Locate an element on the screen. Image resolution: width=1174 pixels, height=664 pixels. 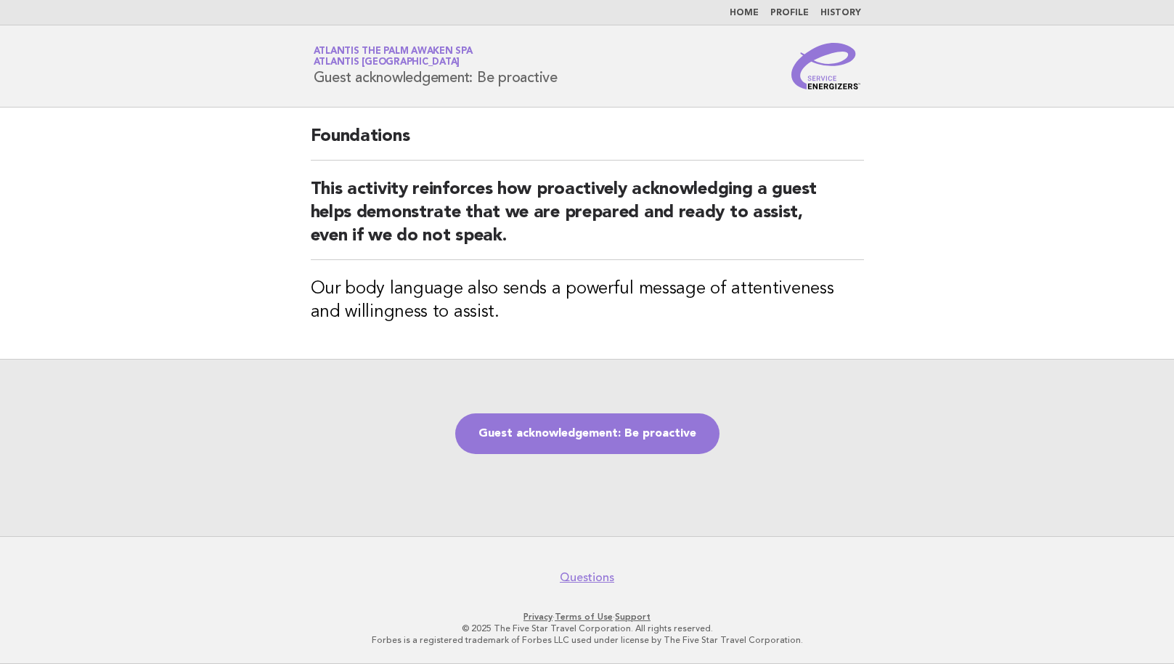
h3: Our body language also sends a powerful message of attentiveness and willingness to assist. is located at coordinates (587, 301).